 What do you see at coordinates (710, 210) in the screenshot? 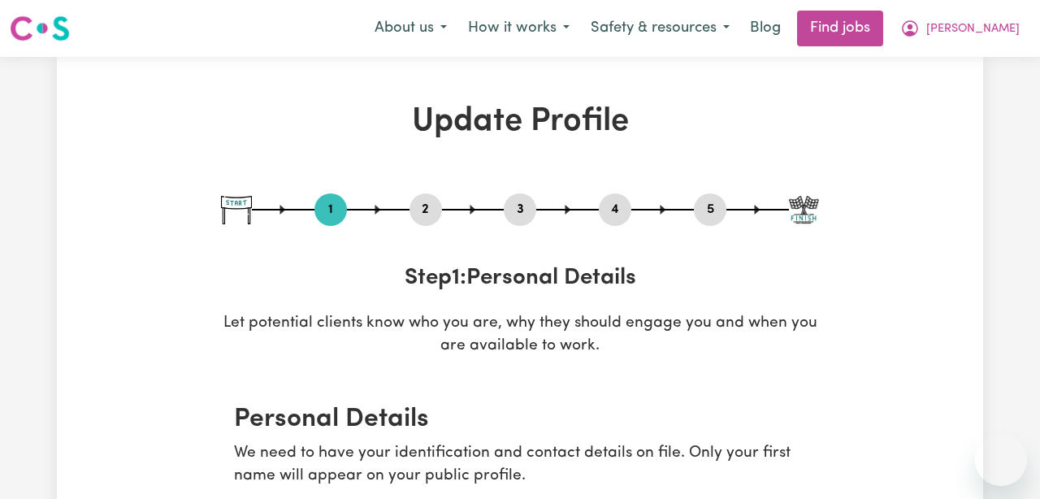
I see `button: Go to step 5` at bounding box center [710, 210].